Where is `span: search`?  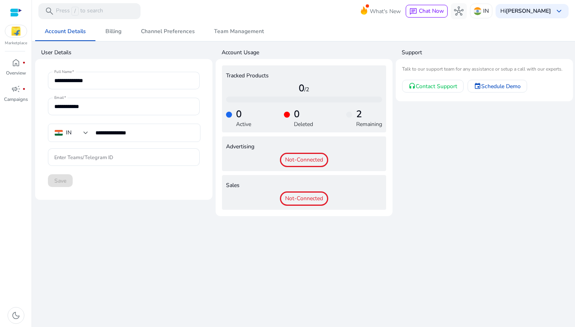 span: search is located at coordinates (49, 11).